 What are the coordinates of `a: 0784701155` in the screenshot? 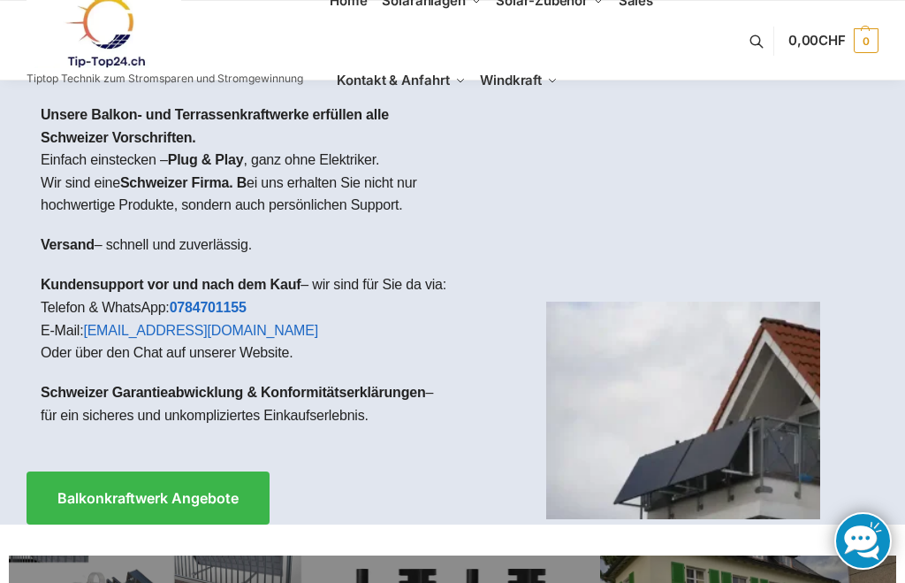 It's located at (208, 307).